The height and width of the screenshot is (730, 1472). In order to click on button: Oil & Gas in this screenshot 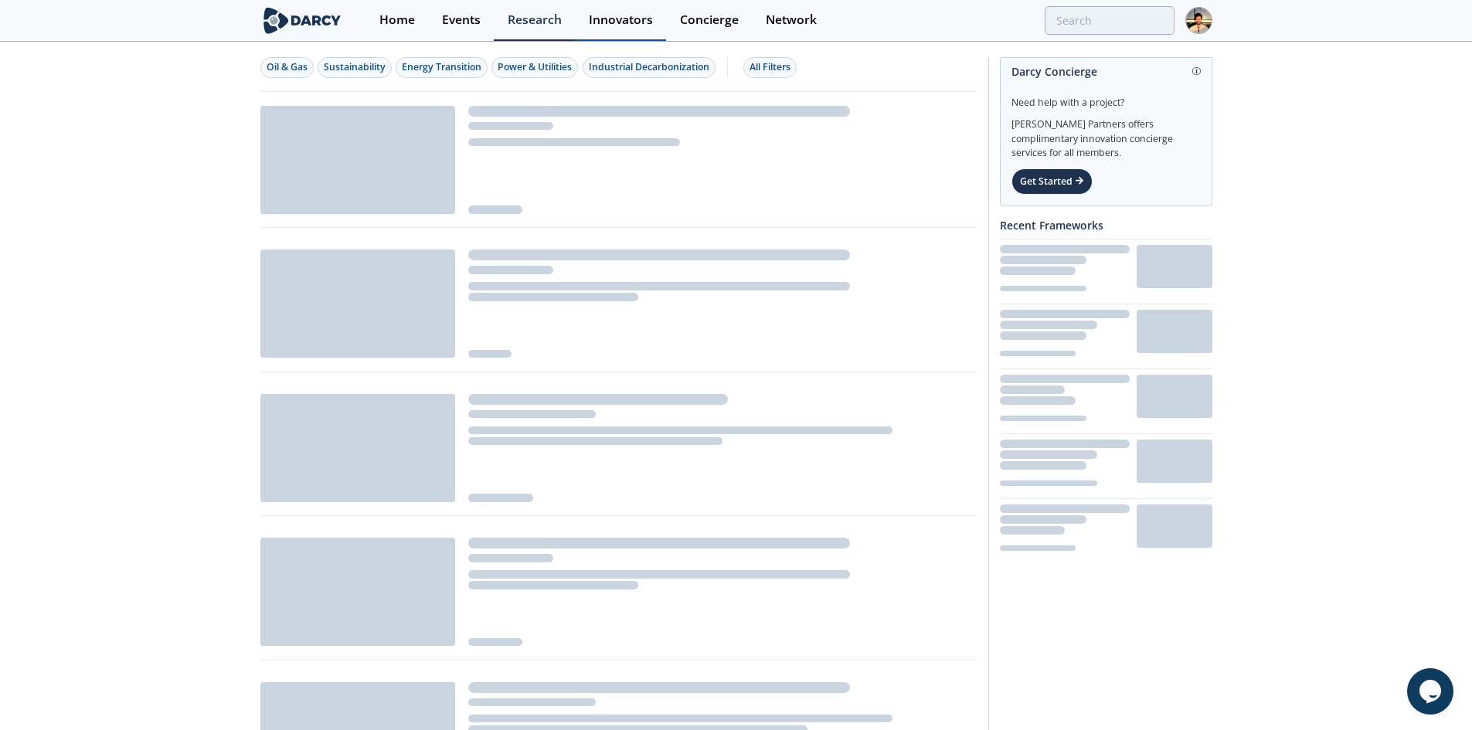, I will do `click(287, 67)`.